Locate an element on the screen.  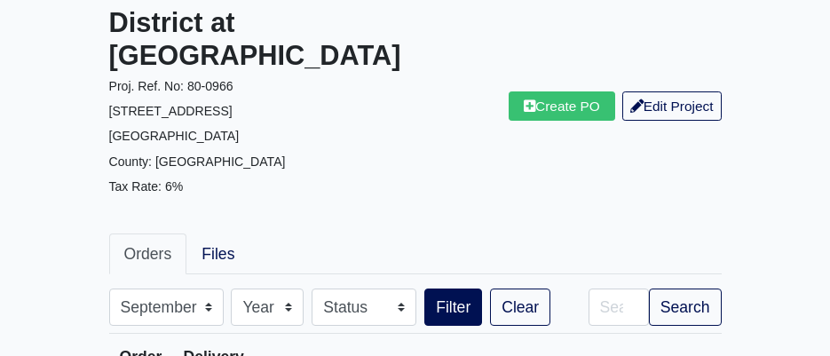
small: Proj. Ref. No: 80-0966 is located at coordinates (171, 86).